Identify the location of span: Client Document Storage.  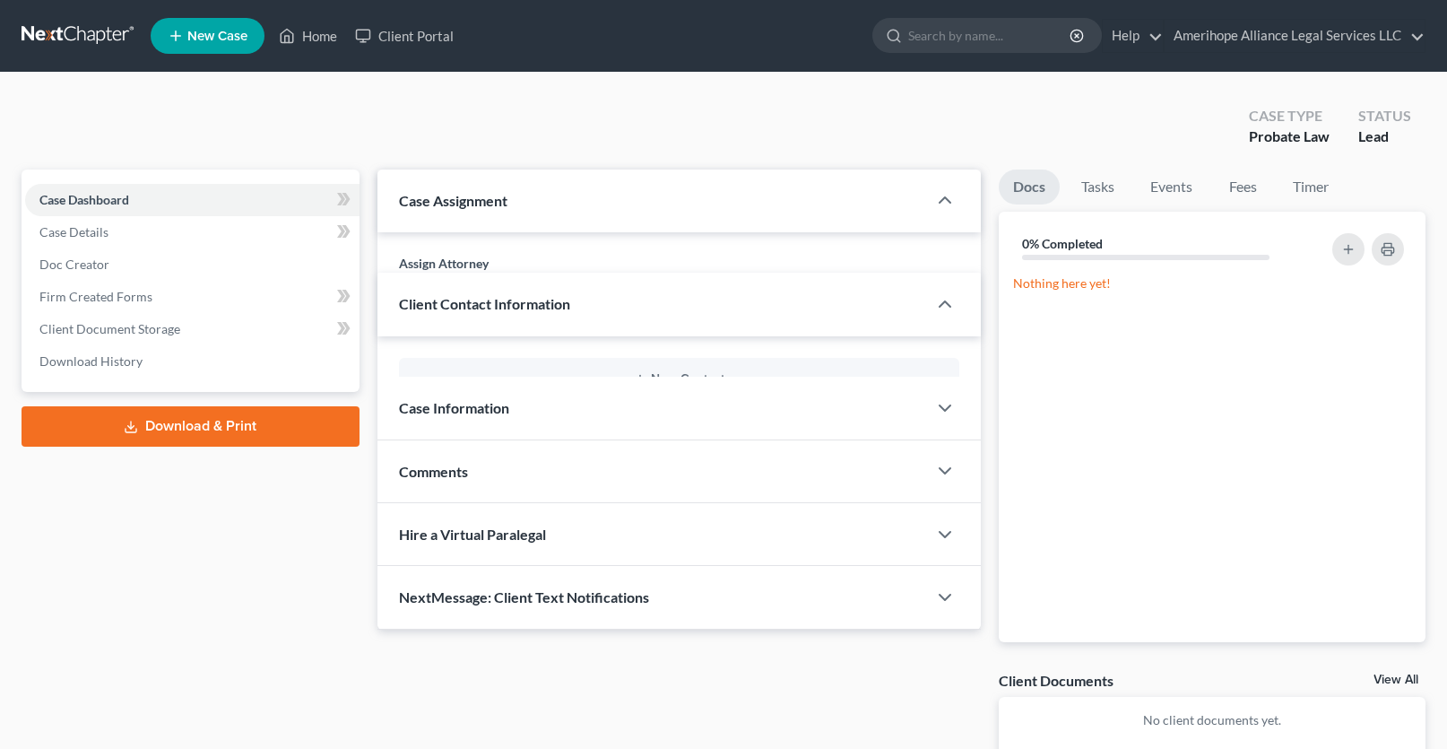
(109, 328).